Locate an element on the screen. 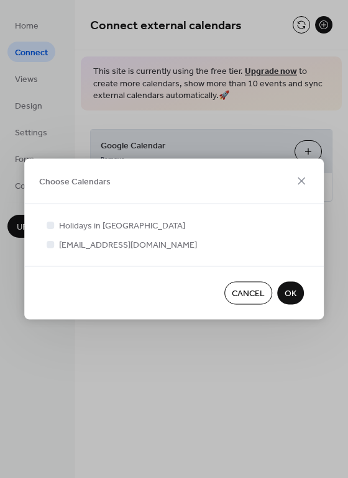 Image resolution: width=348 pixels, height=478 pixels. button: OK is located at coordinates (290, 293).